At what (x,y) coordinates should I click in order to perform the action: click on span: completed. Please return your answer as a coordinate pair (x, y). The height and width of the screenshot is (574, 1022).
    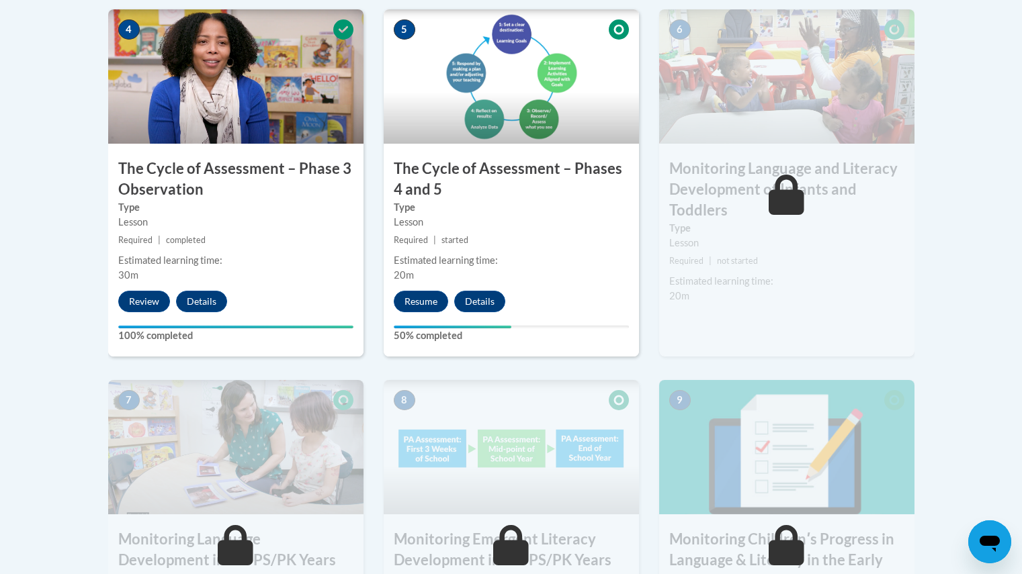
    Looking at the image, I should click on (185, 240).